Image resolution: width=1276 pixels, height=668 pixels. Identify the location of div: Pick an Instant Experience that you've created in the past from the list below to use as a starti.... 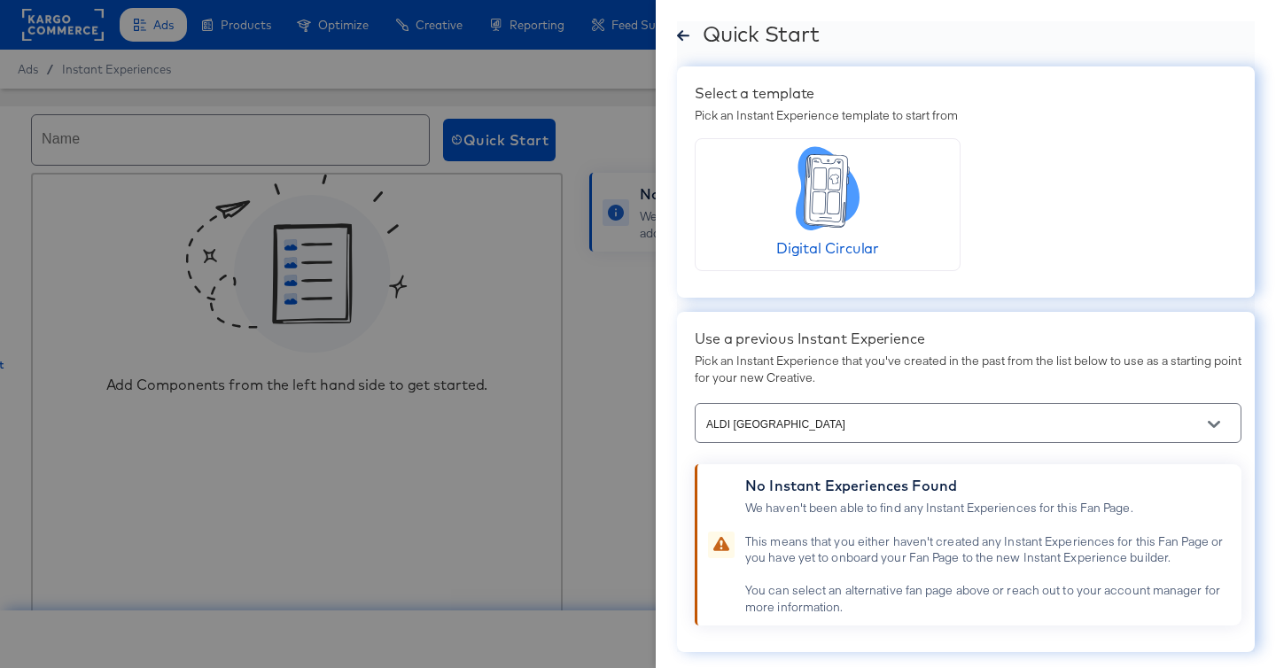
(968, 369).